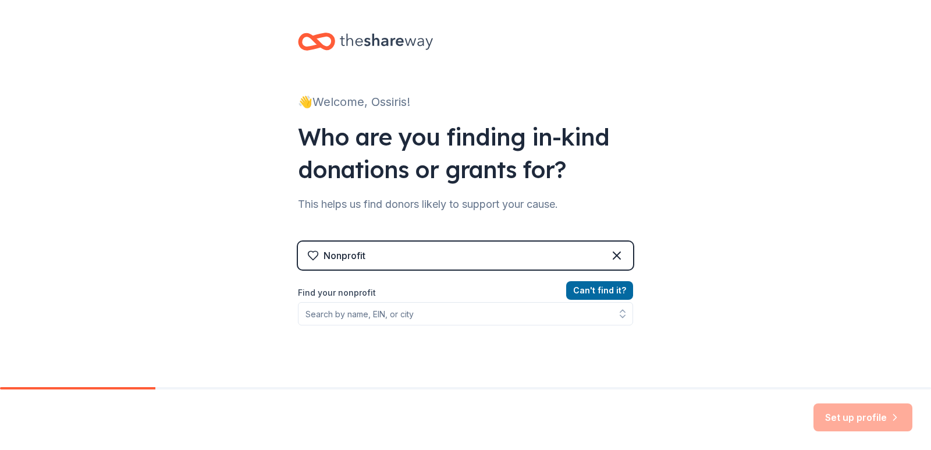  Describe the element at coordinates (344, 255) in the screenshot. I see `div: Nonprofit` at that location.